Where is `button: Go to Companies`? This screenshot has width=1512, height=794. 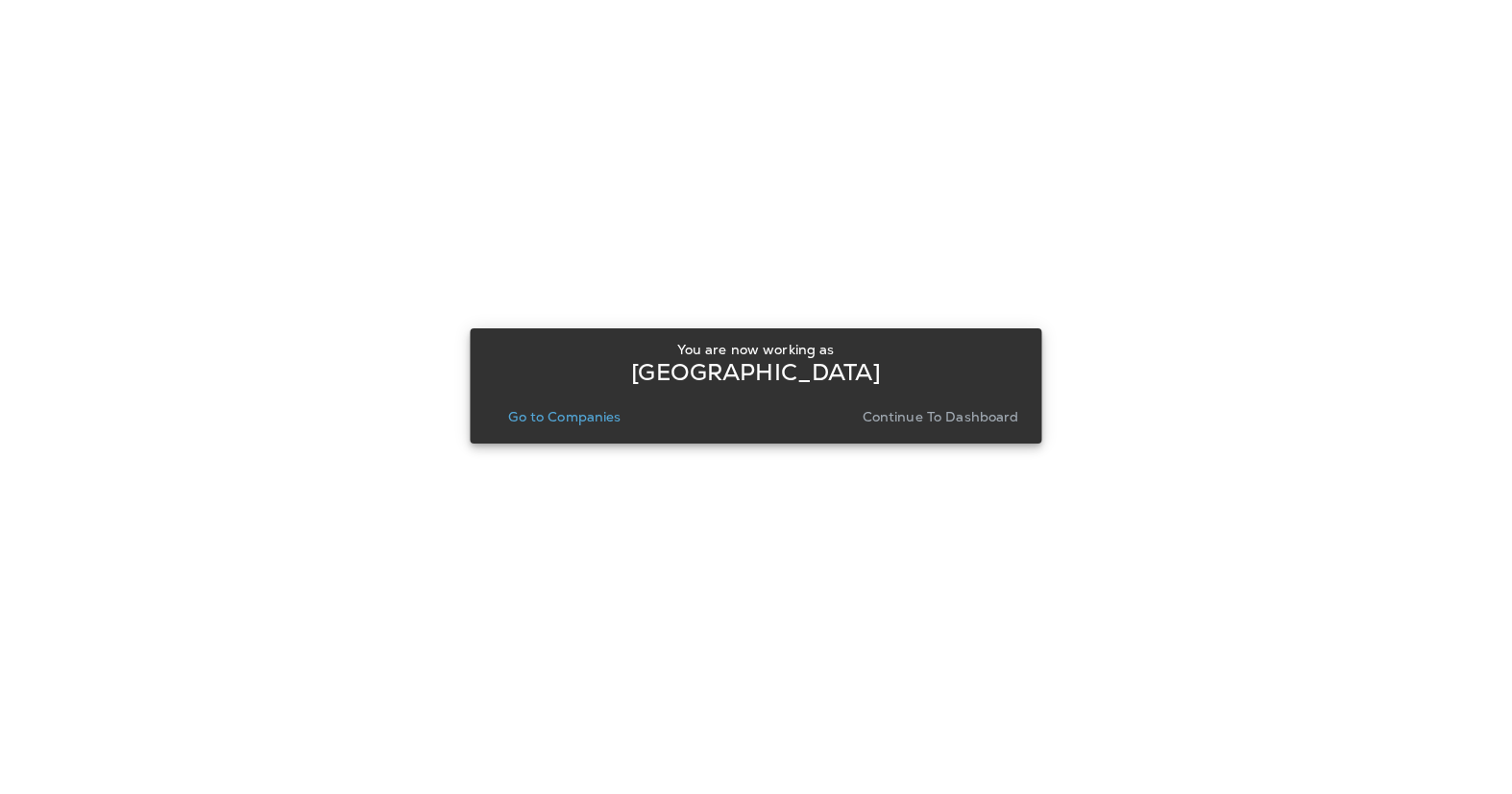 button: Go to Companies is located at coordinates (564, 416).